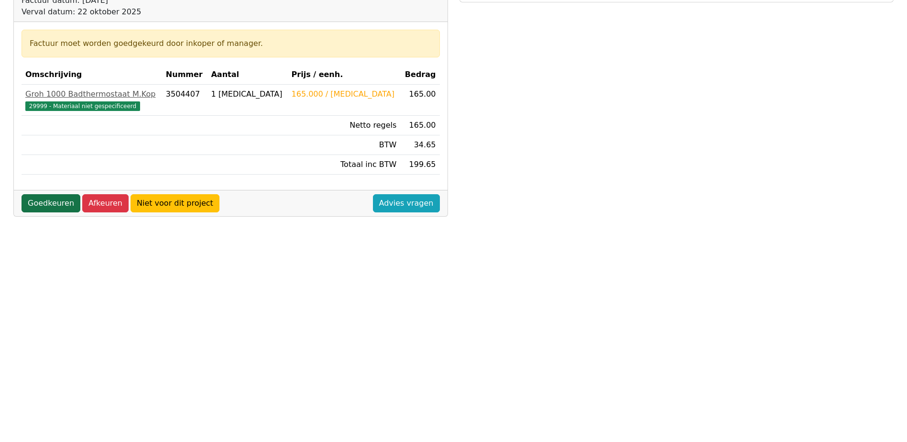 This screenshot has width=907, height=442. I want to click on th: Omschrijving, so click(92, 75).